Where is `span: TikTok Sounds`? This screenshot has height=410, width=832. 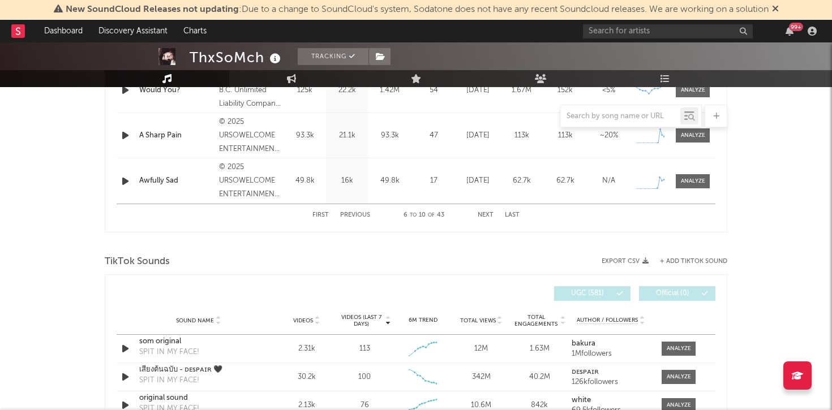
span: TikTok Sounds is located at coordinates (137, 262).